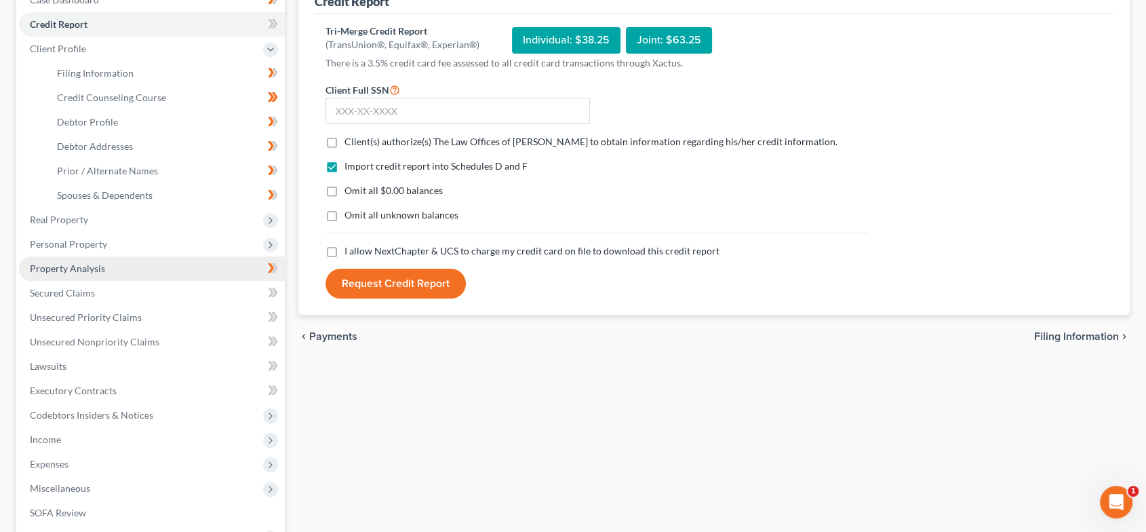 The height and width of the screenshot is (532, 1146). What do you see at coordinates (73, 390) in the screenshot?
I see `span: Executory Contracts` at bounding box center [73, 390].